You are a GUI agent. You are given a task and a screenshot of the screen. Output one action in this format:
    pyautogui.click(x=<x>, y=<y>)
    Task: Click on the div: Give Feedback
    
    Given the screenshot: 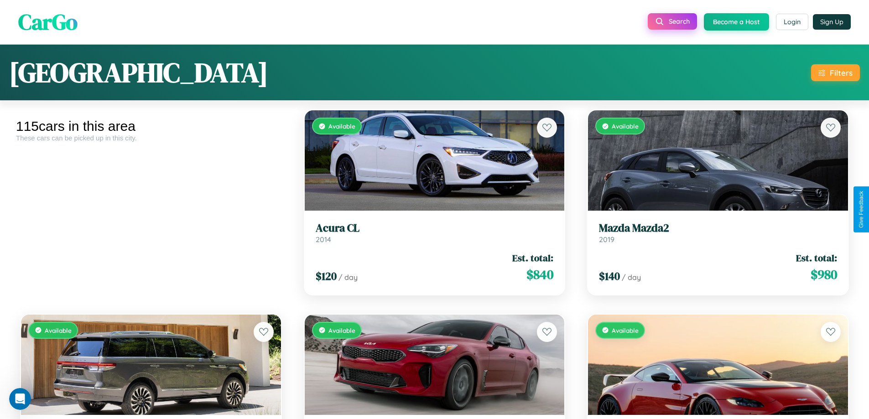 What is the action you would take?
    pyautogui.click(x=861, y=209)
    